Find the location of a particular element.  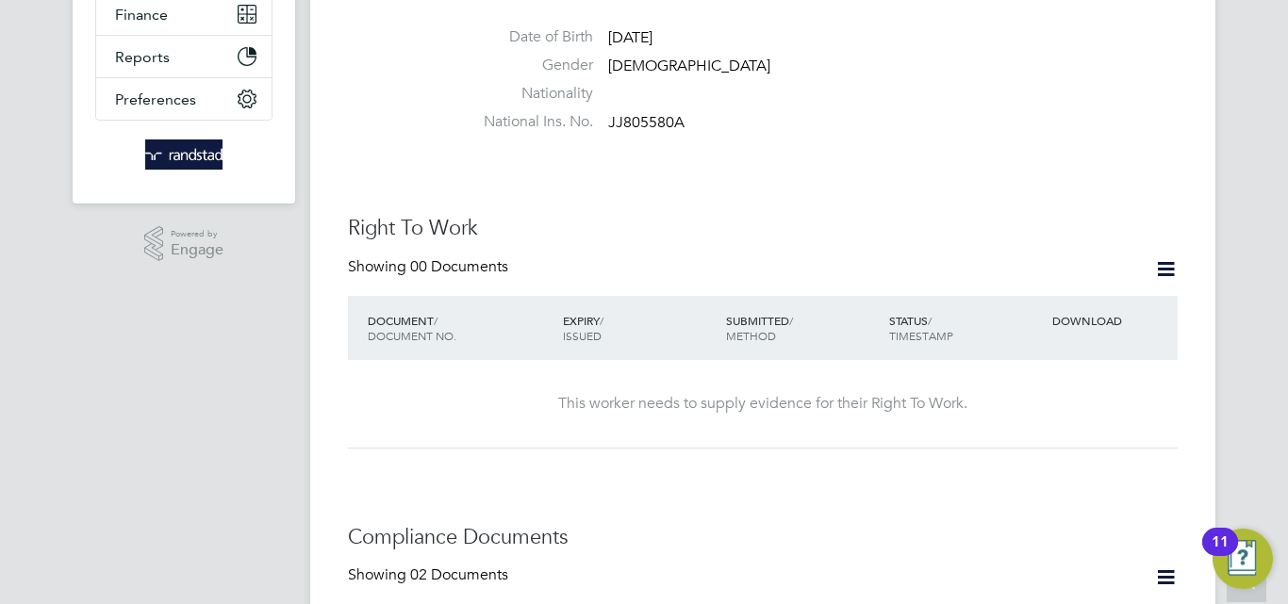

button: Preferences is located at coordinates (184, 99).